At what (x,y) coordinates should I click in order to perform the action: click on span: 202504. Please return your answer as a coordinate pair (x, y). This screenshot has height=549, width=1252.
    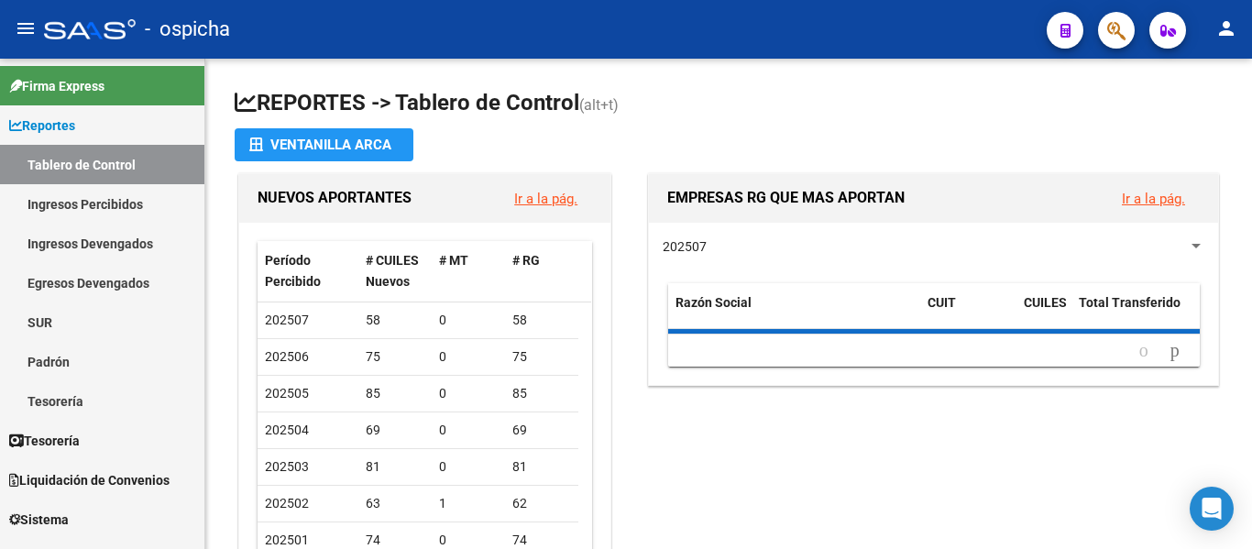
    Looking at the image, I should click on (287, 430).